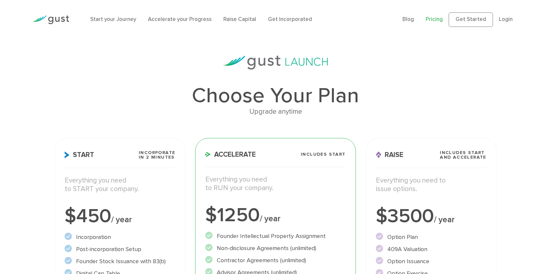 This screenshot has width=551, height=274. I want to click on li: Founder Intellectual Property Assignment, so click(275, 236).